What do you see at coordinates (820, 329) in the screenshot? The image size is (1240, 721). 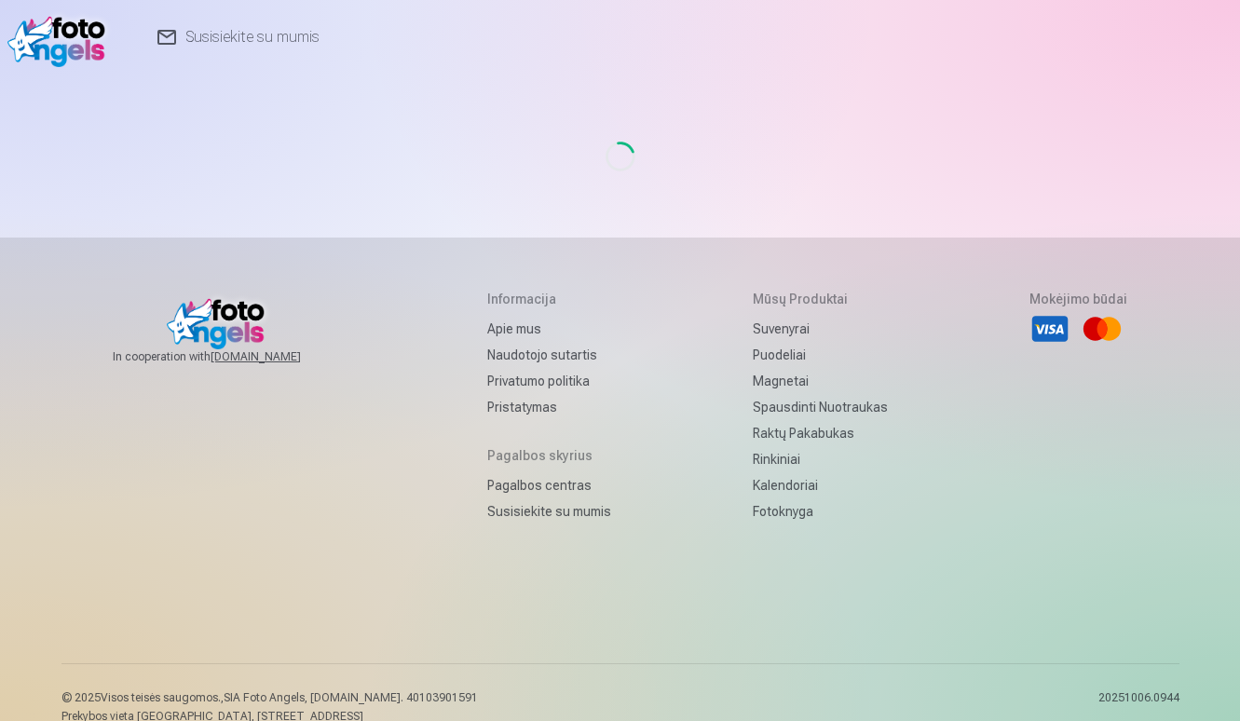 I see `a: Suvenyrai` at bounding box center [820, 329].